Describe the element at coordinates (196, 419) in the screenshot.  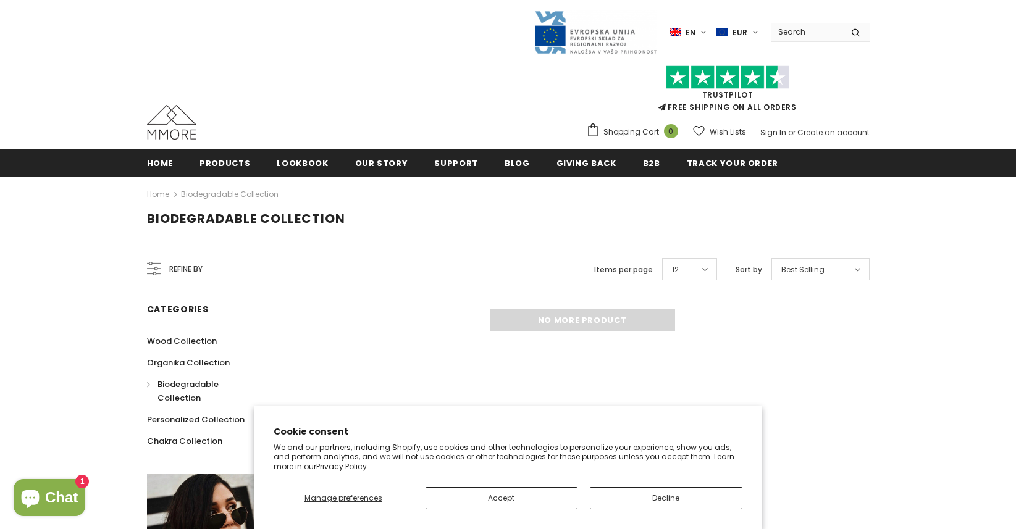
I see `a: Personalized Collection` at that location.